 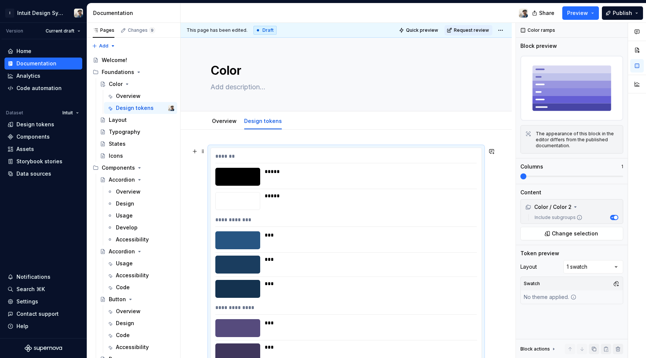 I want to click on div: Block actions, so click(x=538, y=349).